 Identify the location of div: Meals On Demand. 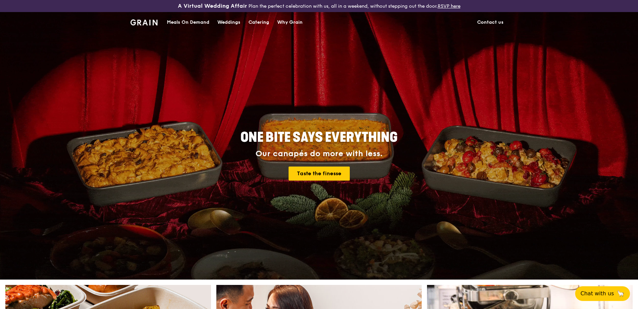
(188, 22).